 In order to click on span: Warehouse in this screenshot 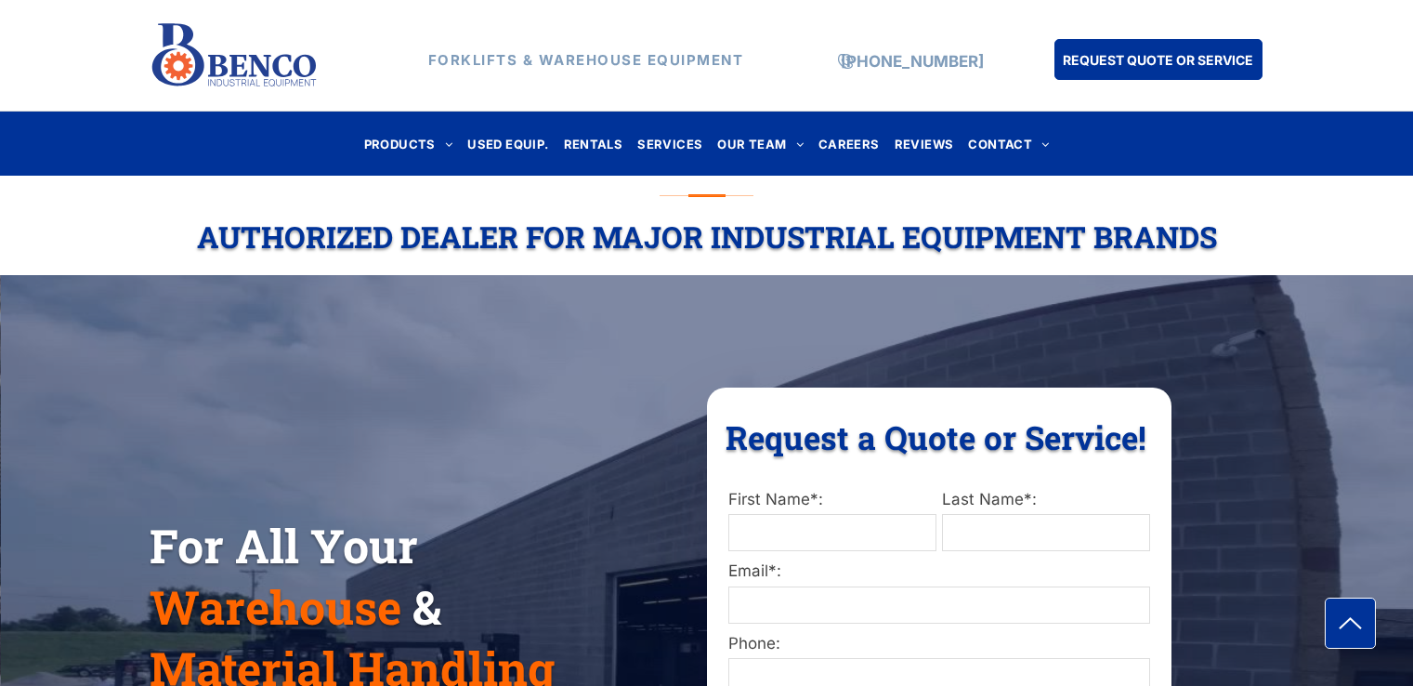, I will do `click(275, 607)`.